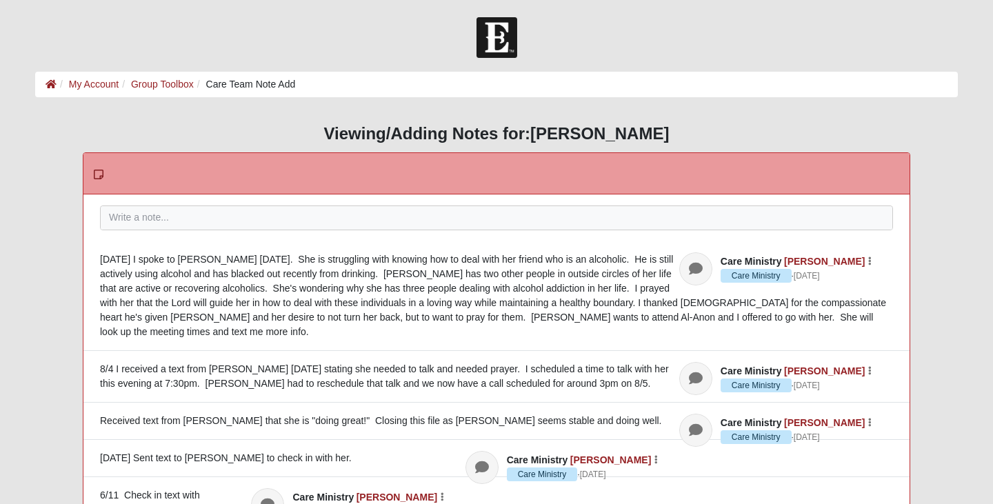 The height and width of the screenshot is (504, 993). Describe the element at coordinates (593, 475) in the screenshot. I see `time: July 3, 2025, 4:35 PM` at that location.